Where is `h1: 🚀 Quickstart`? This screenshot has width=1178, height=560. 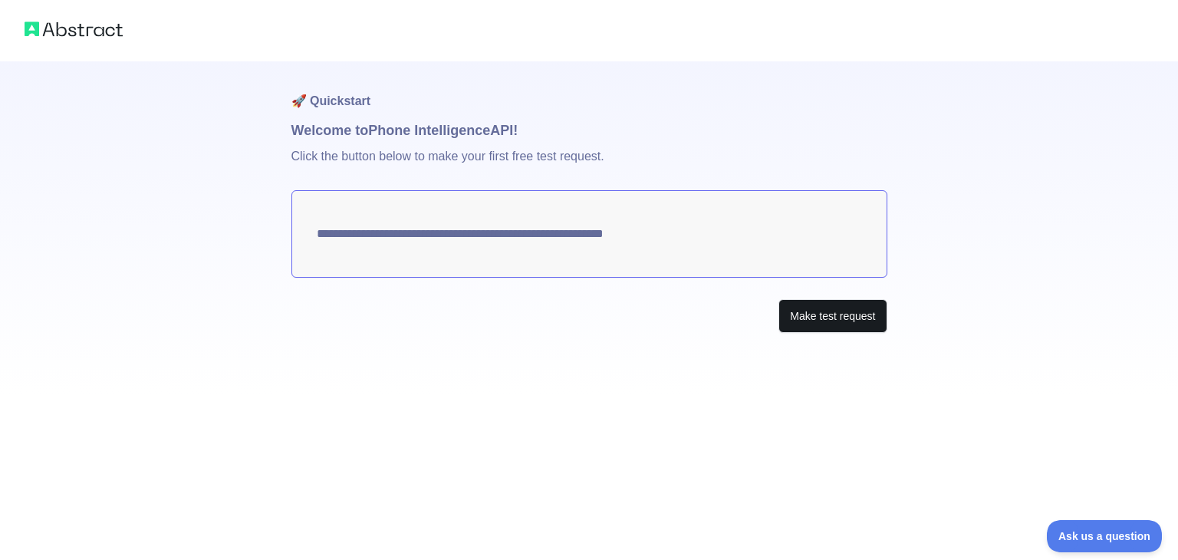 h1: 🚀 Quickstart is located at coordinates (589, 91).